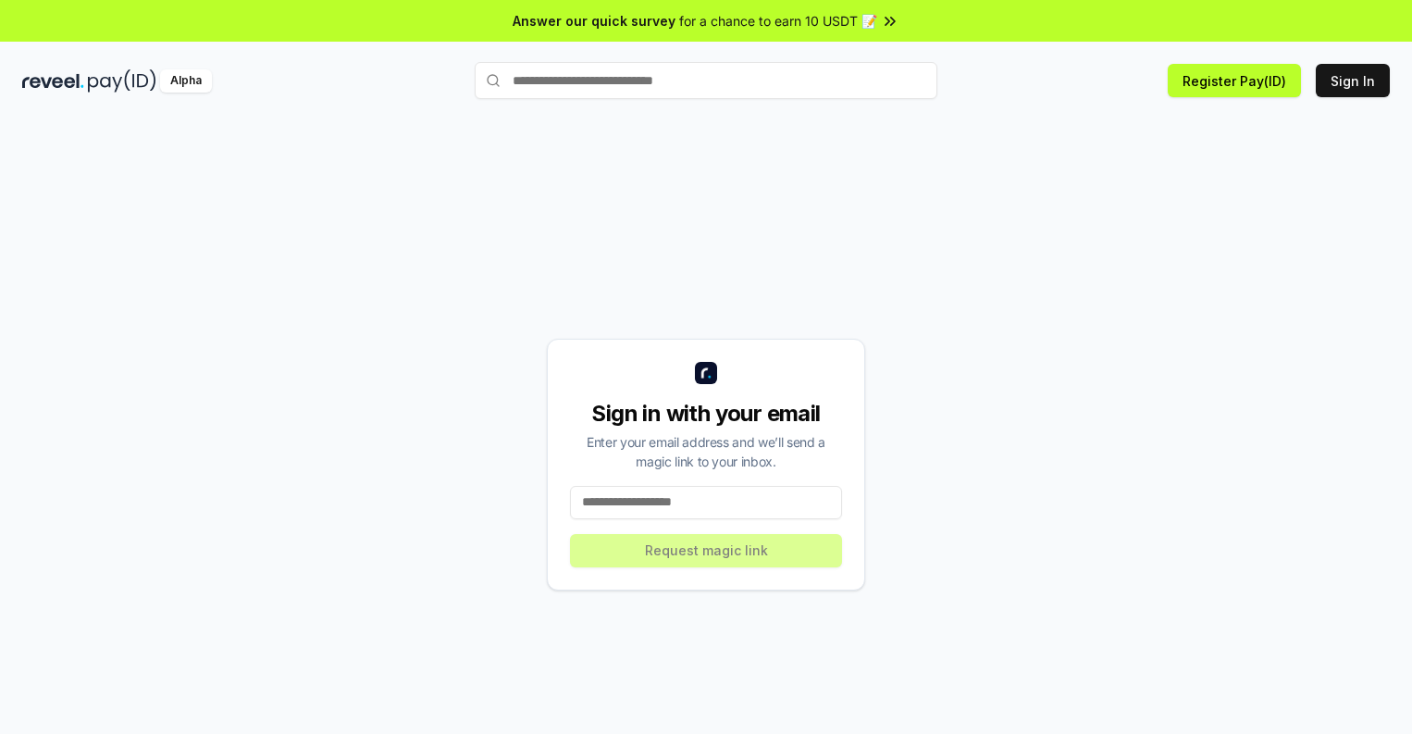 The height and width of the screenshot is (734, 1412). What do you see at coordinates (122, 81) in the screenshot?
I see `img: pay_id` at bounding box center [122, 81].